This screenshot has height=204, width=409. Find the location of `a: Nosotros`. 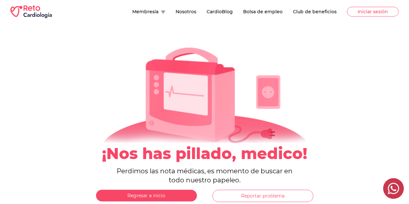

a: Nosotros is located at coordinates (186, 12).